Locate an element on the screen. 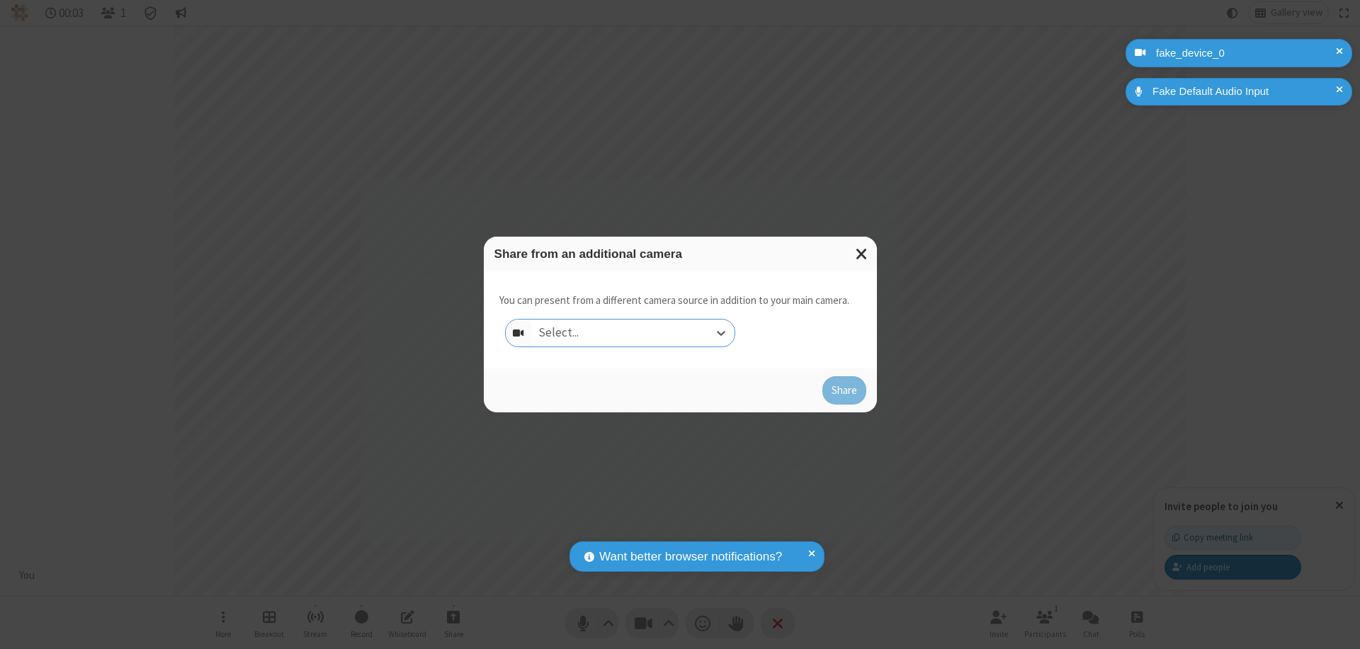 Image resolution: width=1360 pixels, height=649 pixels. button: Close modal is located at coordinates (862, 254).